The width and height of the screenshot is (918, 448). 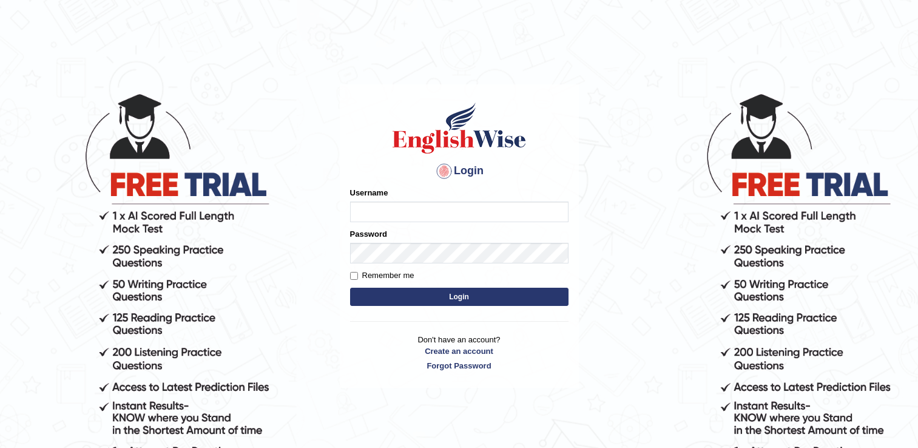 I want to click on a: Create an account, so click(x=460, y=351).